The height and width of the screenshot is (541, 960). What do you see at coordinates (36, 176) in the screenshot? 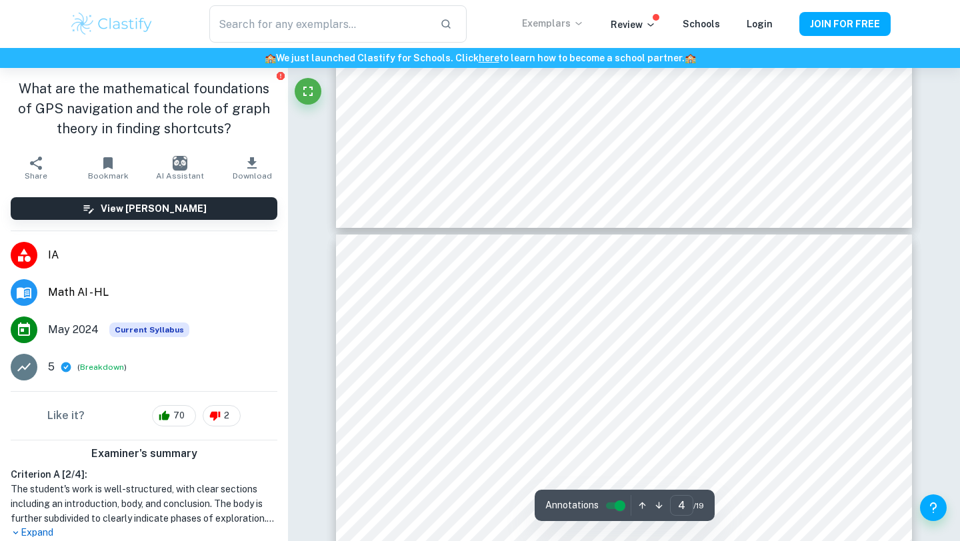
I see `span: Share` at bounding box center [36, 176].